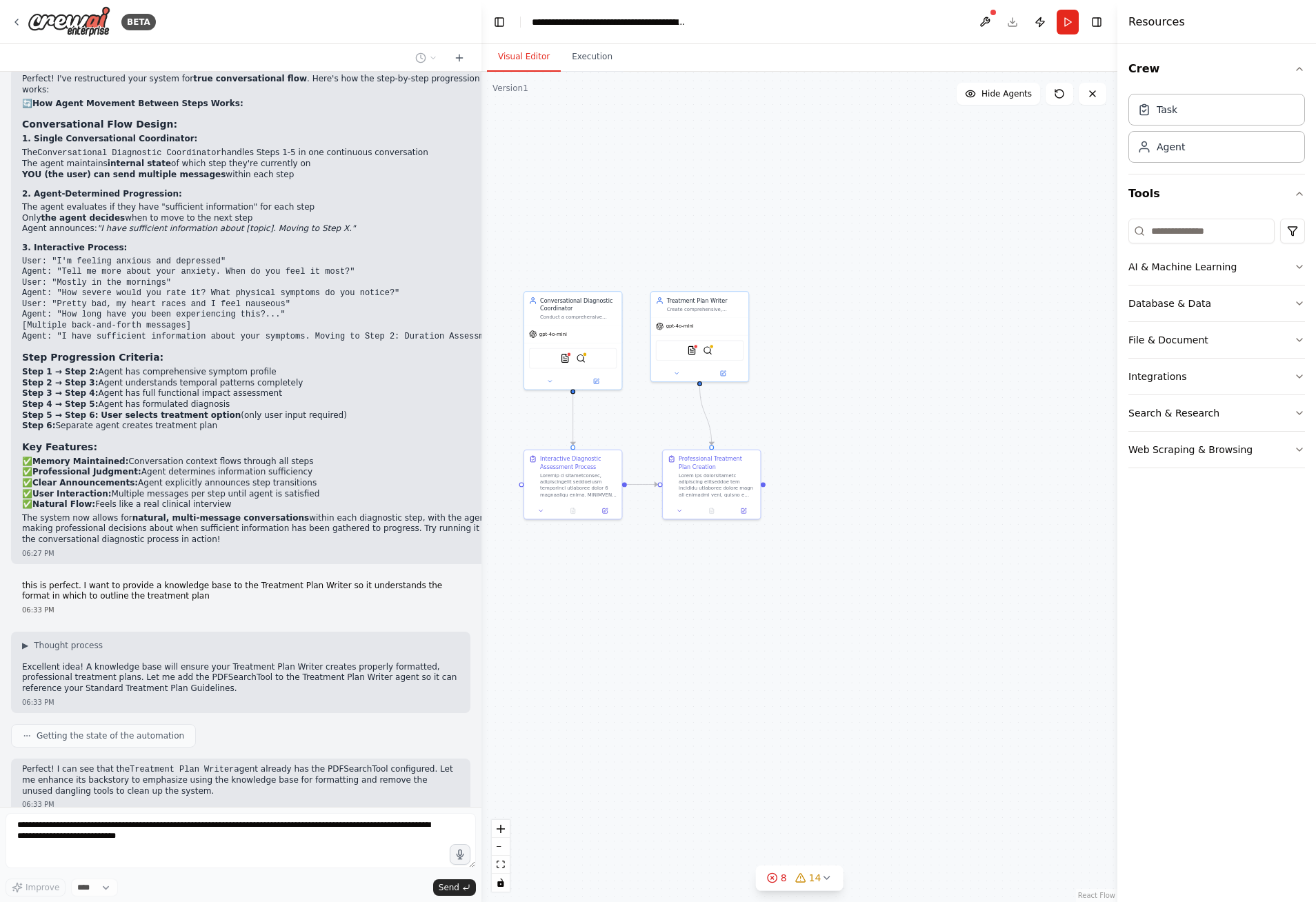 The width and height of the screenshot is (1316, 902). Describe the element at coordinates (241, 678) in the screenshot. I see `p: Excellent idea! A knowledge base will ensure your Treatment Plan Writer creates properly formatte...` at that location.